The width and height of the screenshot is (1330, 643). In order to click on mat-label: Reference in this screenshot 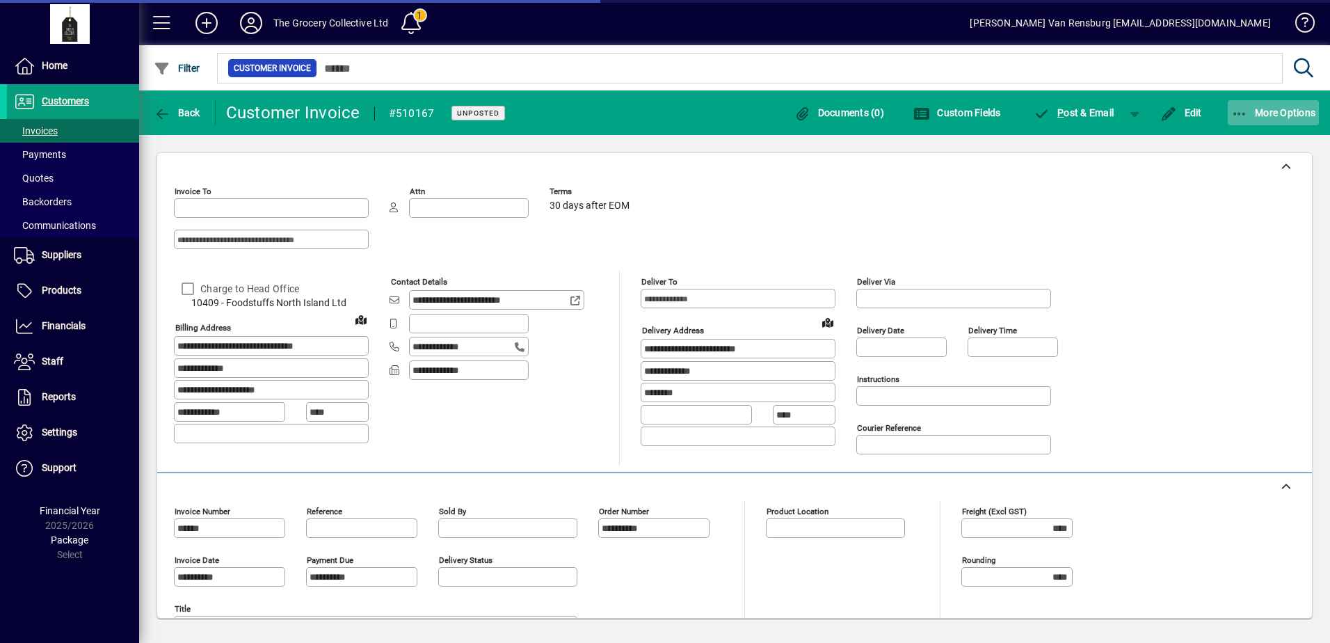, I will do `click(324, 511)`.